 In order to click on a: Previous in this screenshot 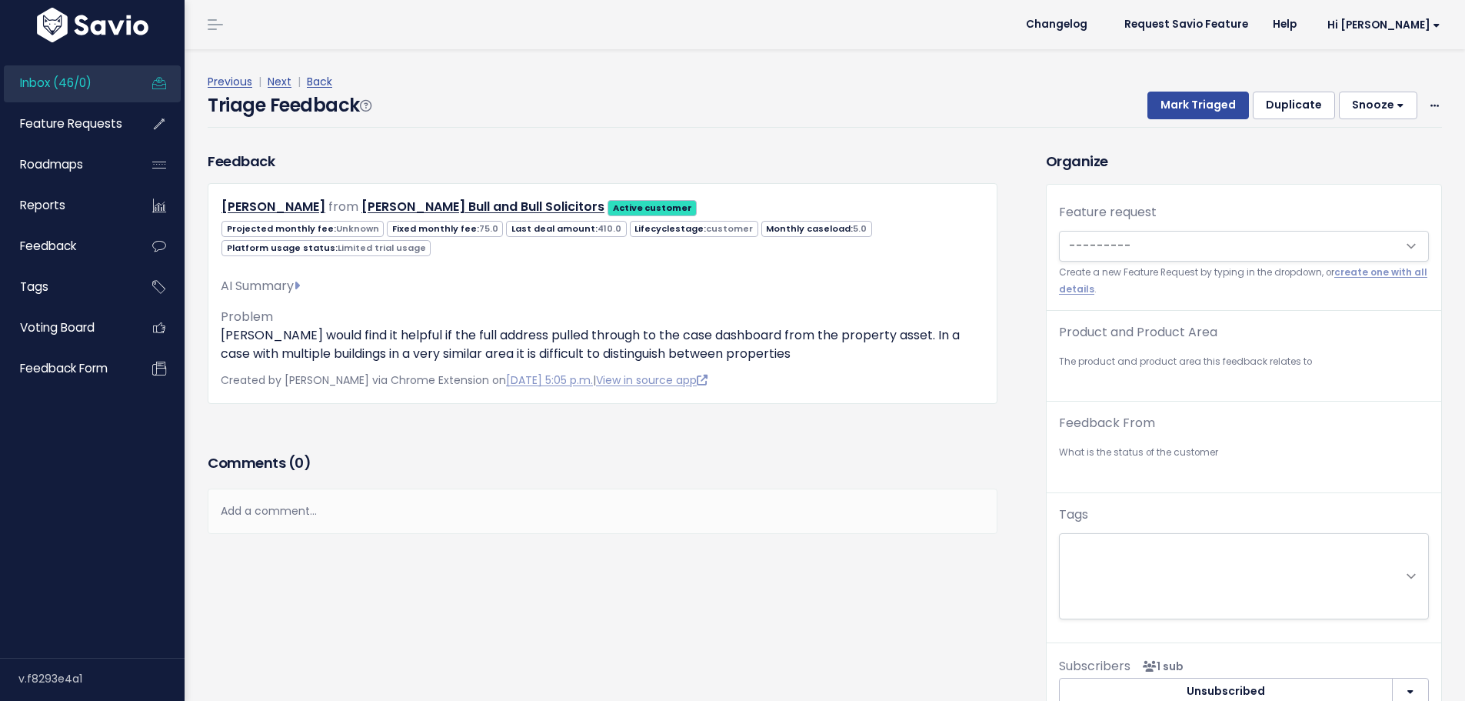, I will do `click(230, 82)`.